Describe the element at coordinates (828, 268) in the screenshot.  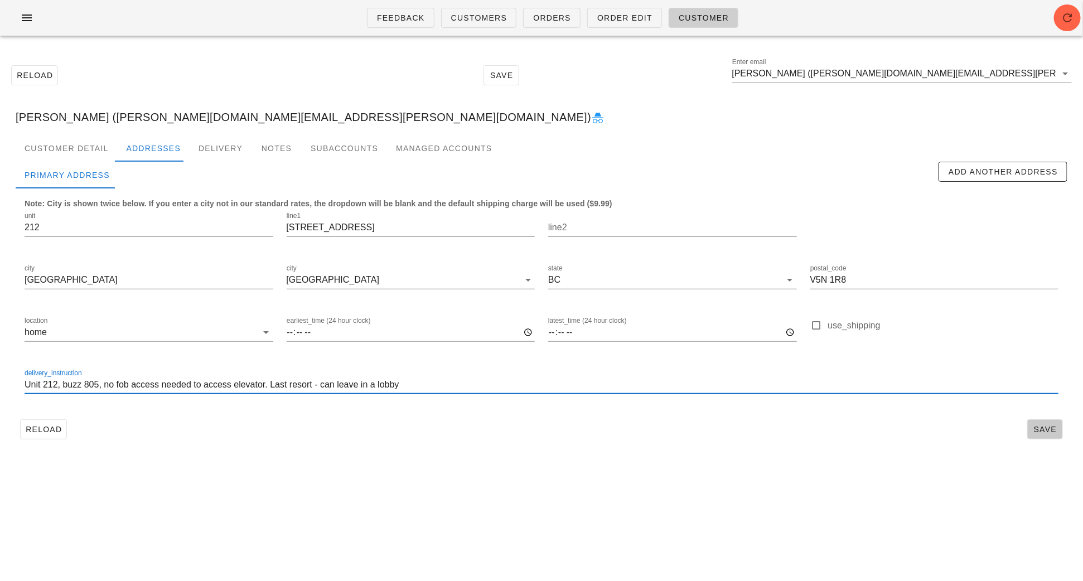
I see `label: postal_code` at that location.